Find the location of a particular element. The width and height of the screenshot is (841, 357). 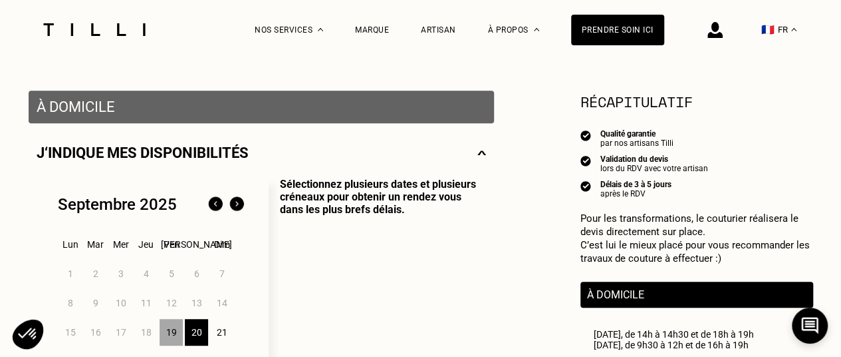

div: Artisan is located at coordinates (438, 30).